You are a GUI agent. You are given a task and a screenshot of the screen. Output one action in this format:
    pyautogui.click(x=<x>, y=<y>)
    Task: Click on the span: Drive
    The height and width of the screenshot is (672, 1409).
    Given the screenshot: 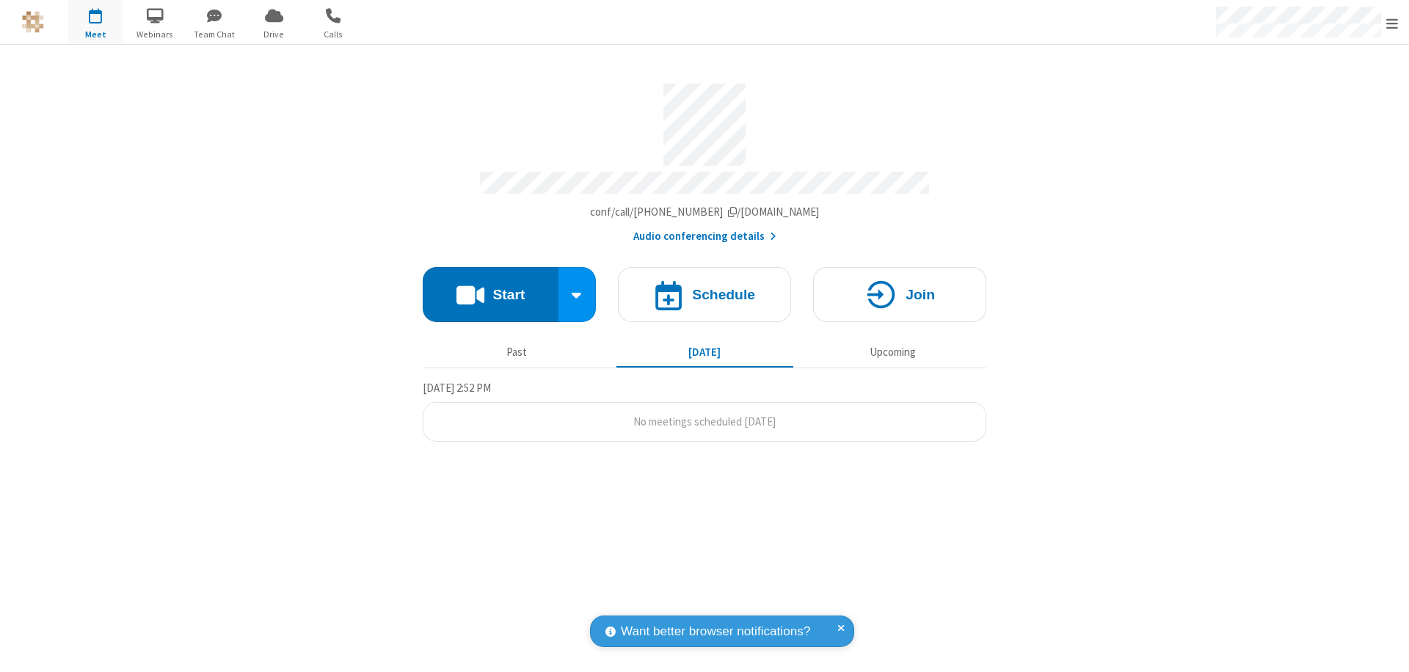 What is the action you would take?
    pyautogui.click(x=274, y=34)
    